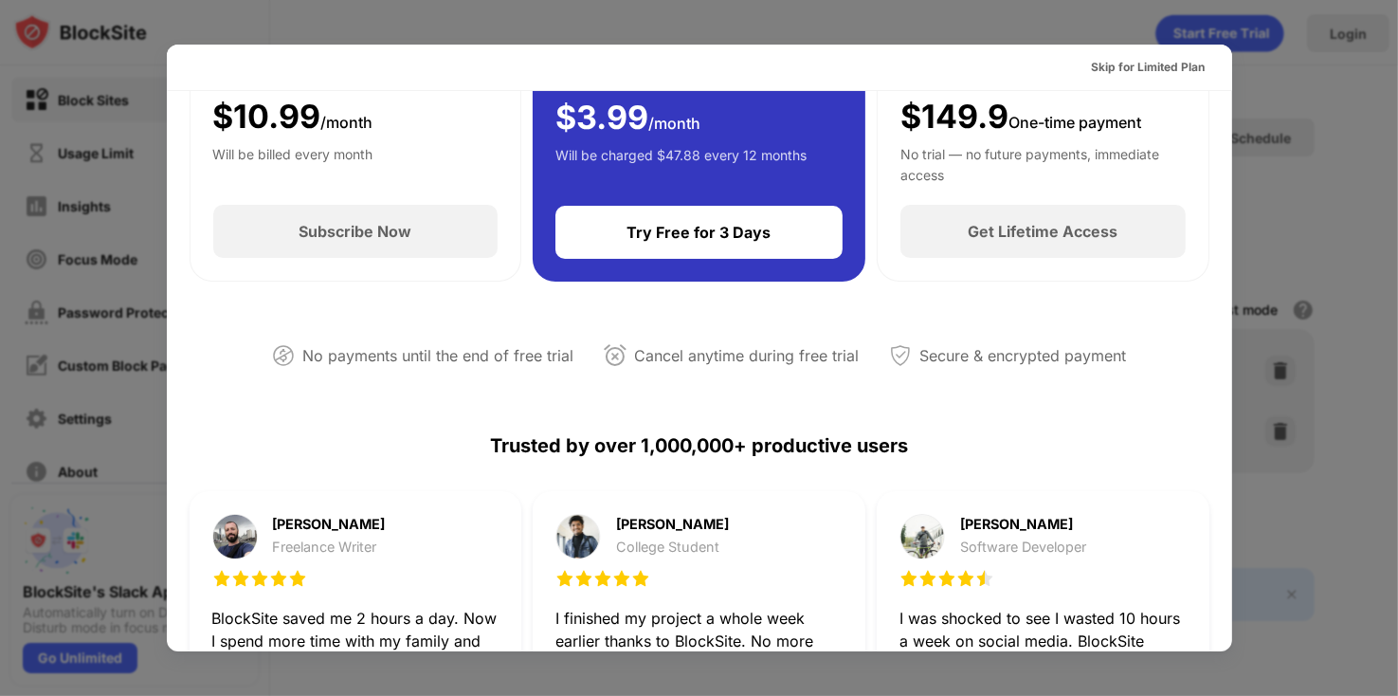 The height and width of the screenshot is (696, 1398). I want to click on div: Software Developer, so click(1022, 547).